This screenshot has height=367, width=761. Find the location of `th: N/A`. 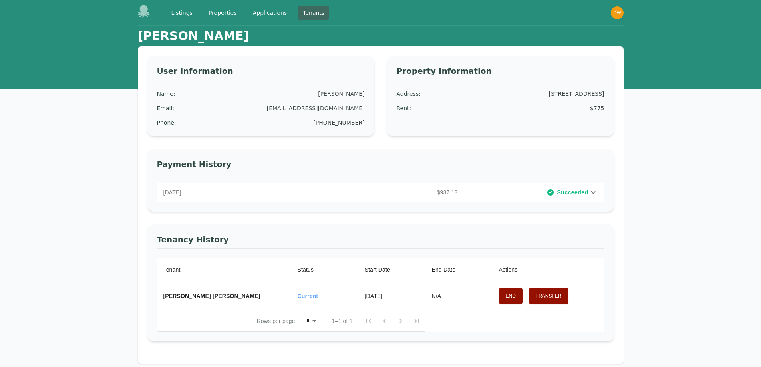

th: N/A is located at coordinates (459, 296).